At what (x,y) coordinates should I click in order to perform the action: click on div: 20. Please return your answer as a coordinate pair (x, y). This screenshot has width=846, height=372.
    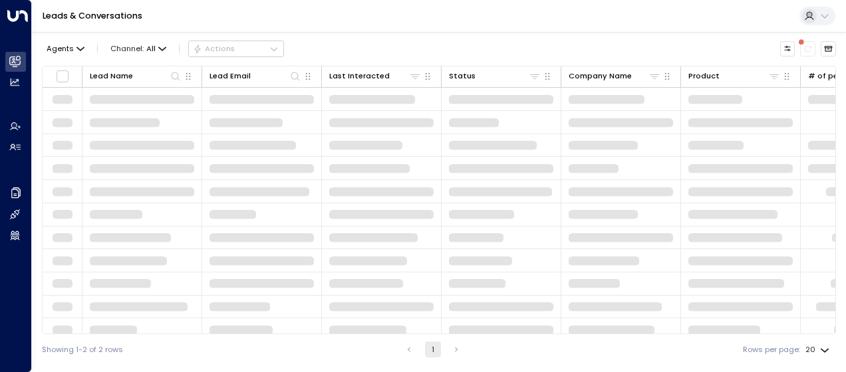
    Looking at the image, I should click on (819, 350).